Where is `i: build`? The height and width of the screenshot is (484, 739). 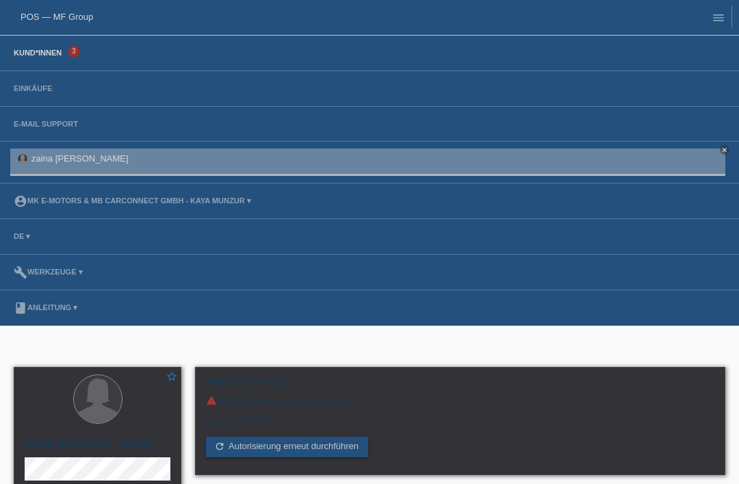 i: build is located at coordinates (21, 272).